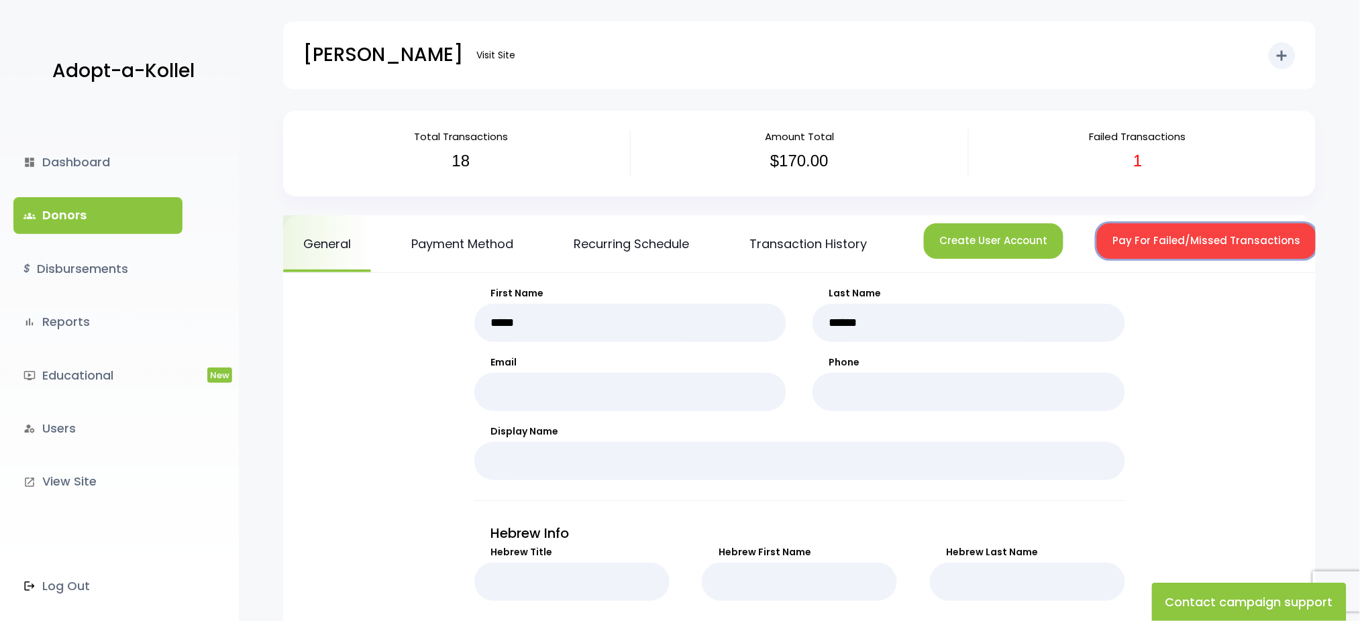 This screenshot has height=621, width=1360. Describe the element at coordinates (800, 431) in the screenshot. I see `label: Display Name` at that location.